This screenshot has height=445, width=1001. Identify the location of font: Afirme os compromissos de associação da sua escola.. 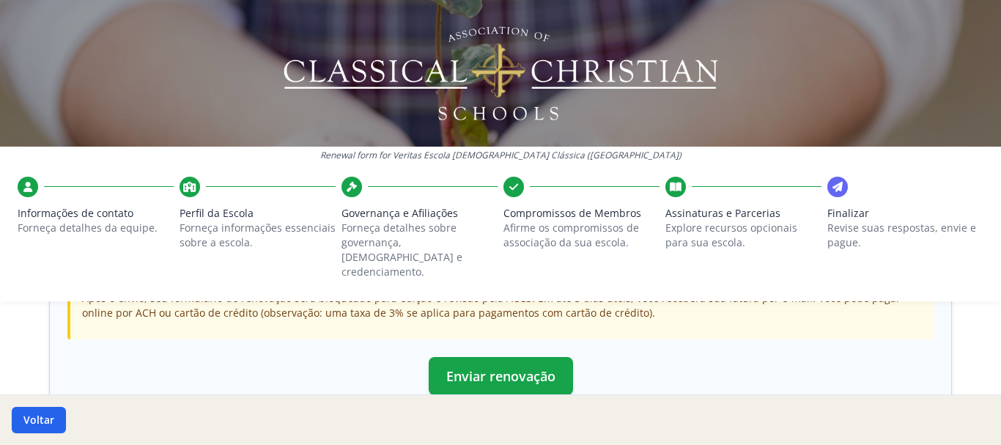
(571, 235).